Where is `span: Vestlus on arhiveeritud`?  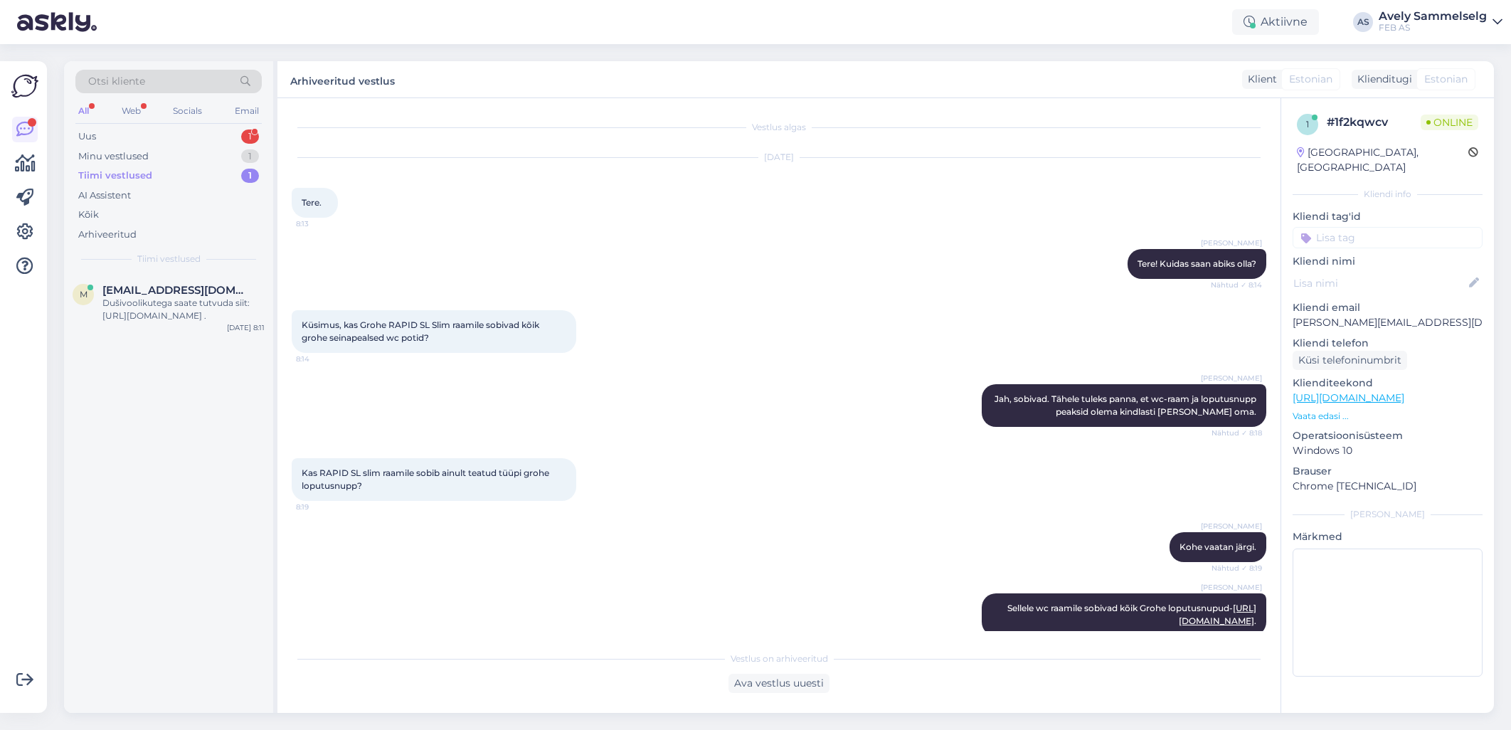 span: Vestlus on arhiveeritud is located at coordinates (779, 659).